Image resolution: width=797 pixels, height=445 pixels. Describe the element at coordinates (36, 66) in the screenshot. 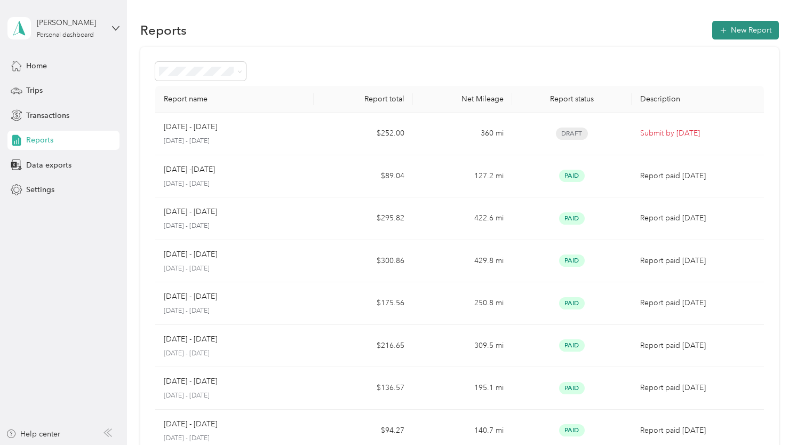

I see `span: Home` at that location.